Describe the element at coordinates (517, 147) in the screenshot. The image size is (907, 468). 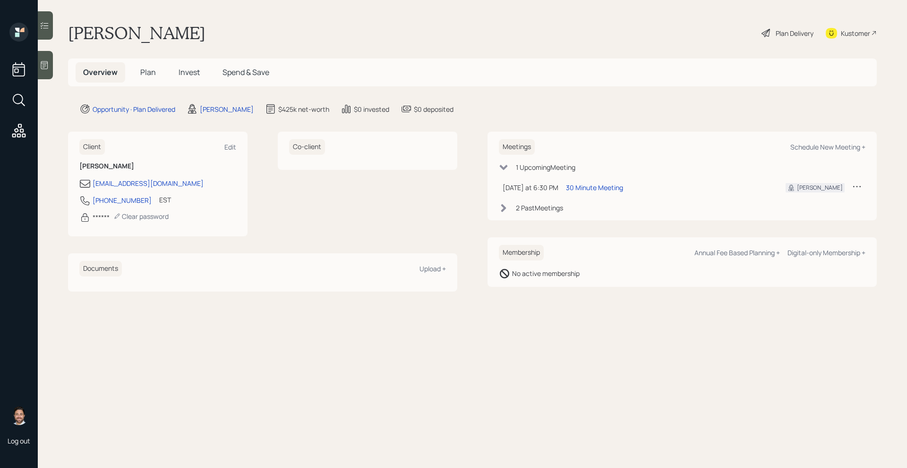
I see `h6: Meetings` at that location.